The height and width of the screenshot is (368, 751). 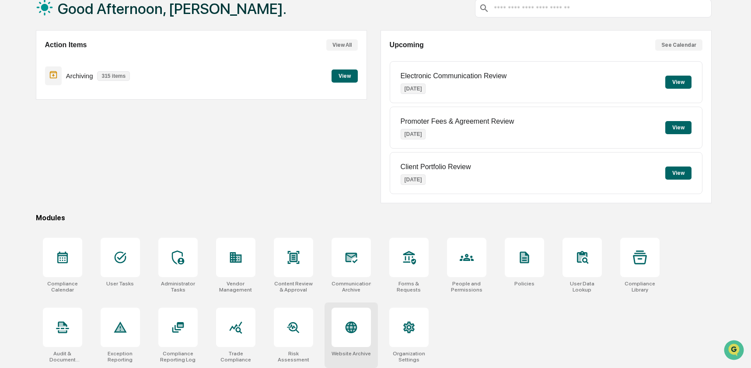 I want to click on button: View All, so click(x=342, y=45).